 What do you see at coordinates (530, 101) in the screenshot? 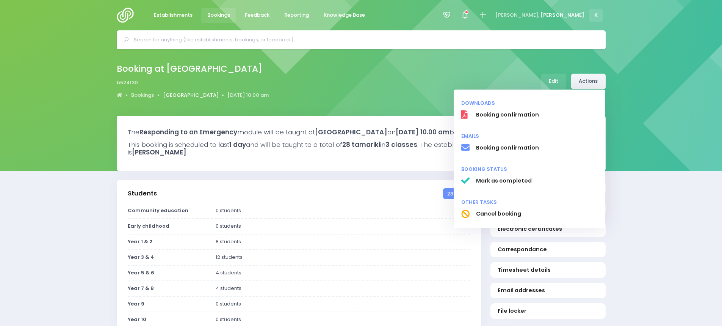
I see `li: Downloads` at bounding box center [530, 101].